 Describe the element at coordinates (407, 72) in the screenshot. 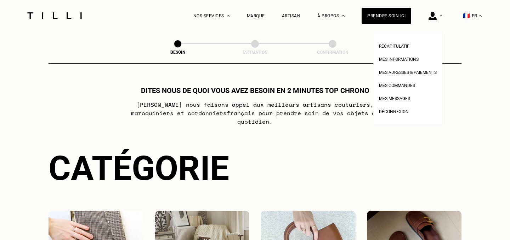

I see `a: Mes adresses & paiements` at that location.